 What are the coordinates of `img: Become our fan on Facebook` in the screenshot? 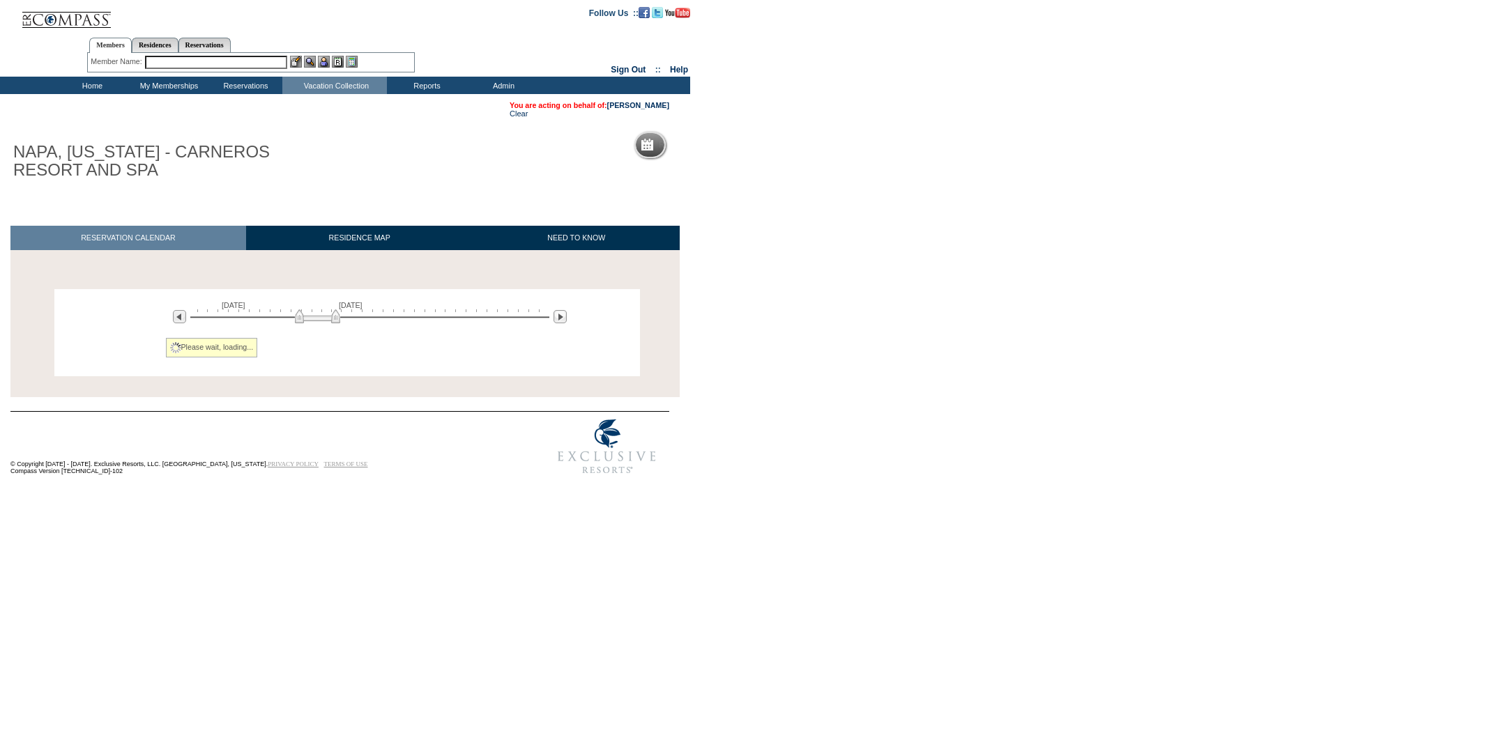 It's located at (644, 13).